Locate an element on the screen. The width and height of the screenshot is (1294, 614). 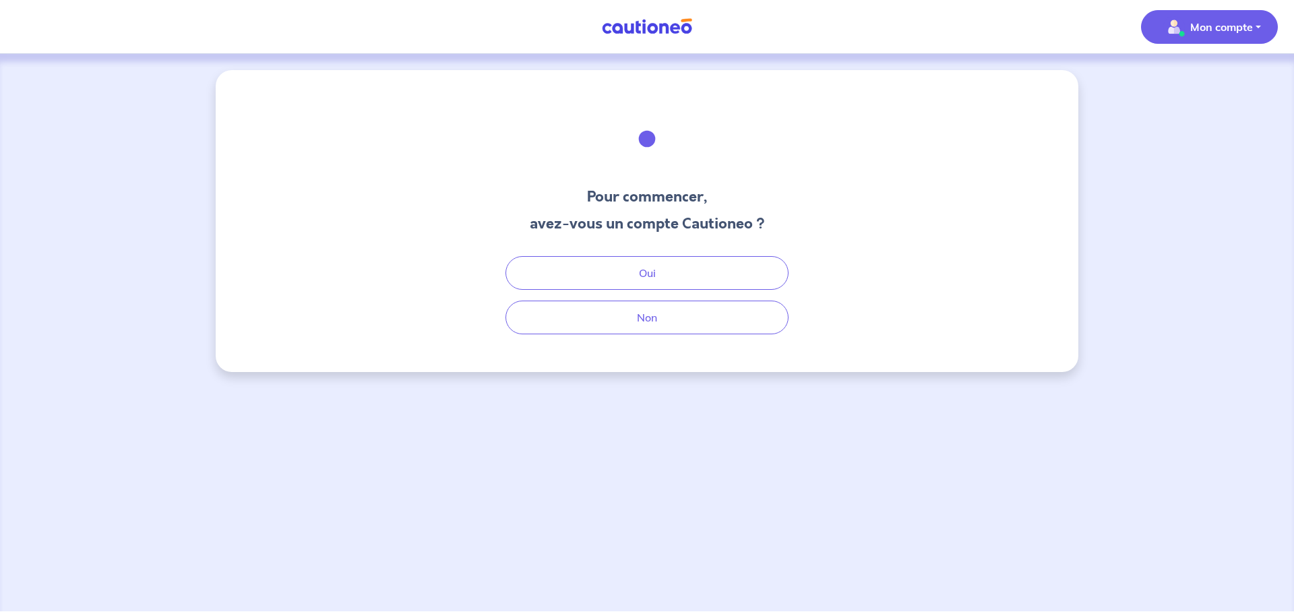
button: Oui is located at coordinates (647, 273).